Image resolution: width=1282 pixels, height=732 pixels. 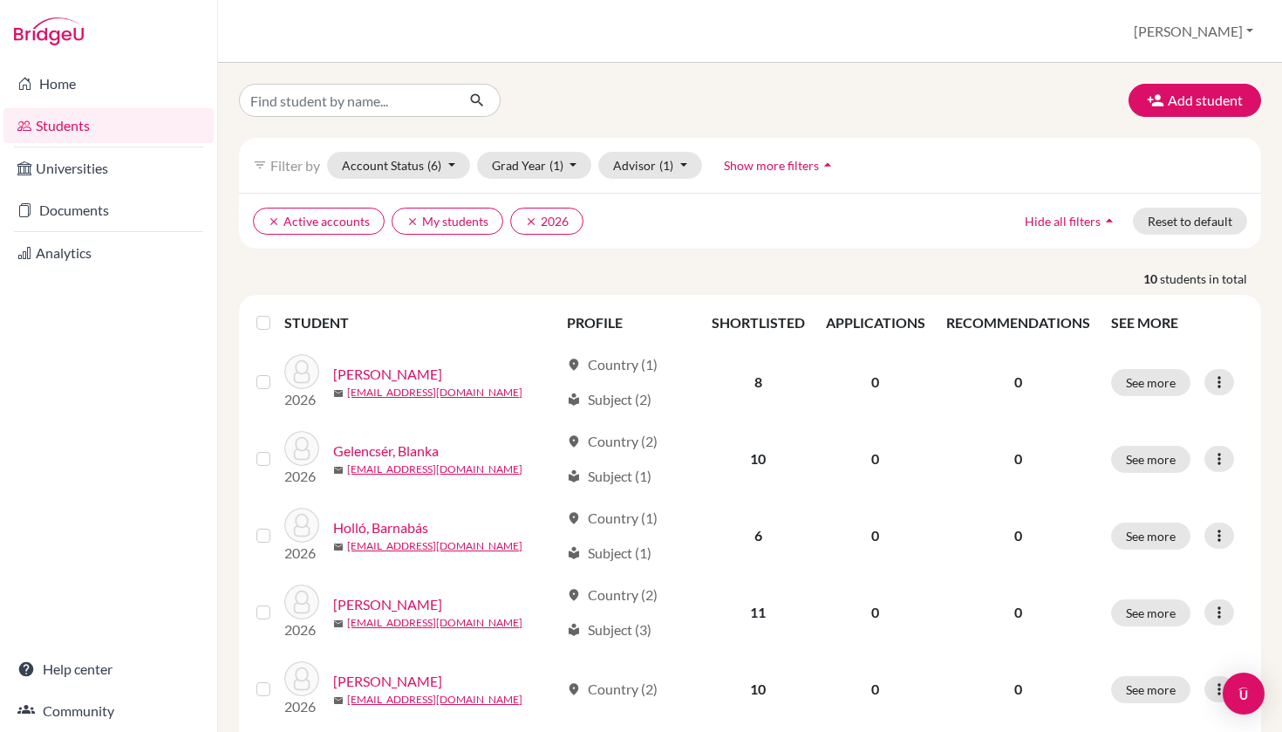 What do you see at coordinates (875, 323) in the screenshot?
I see `th: APPLICATIONS` at bounding box center [875, 323].